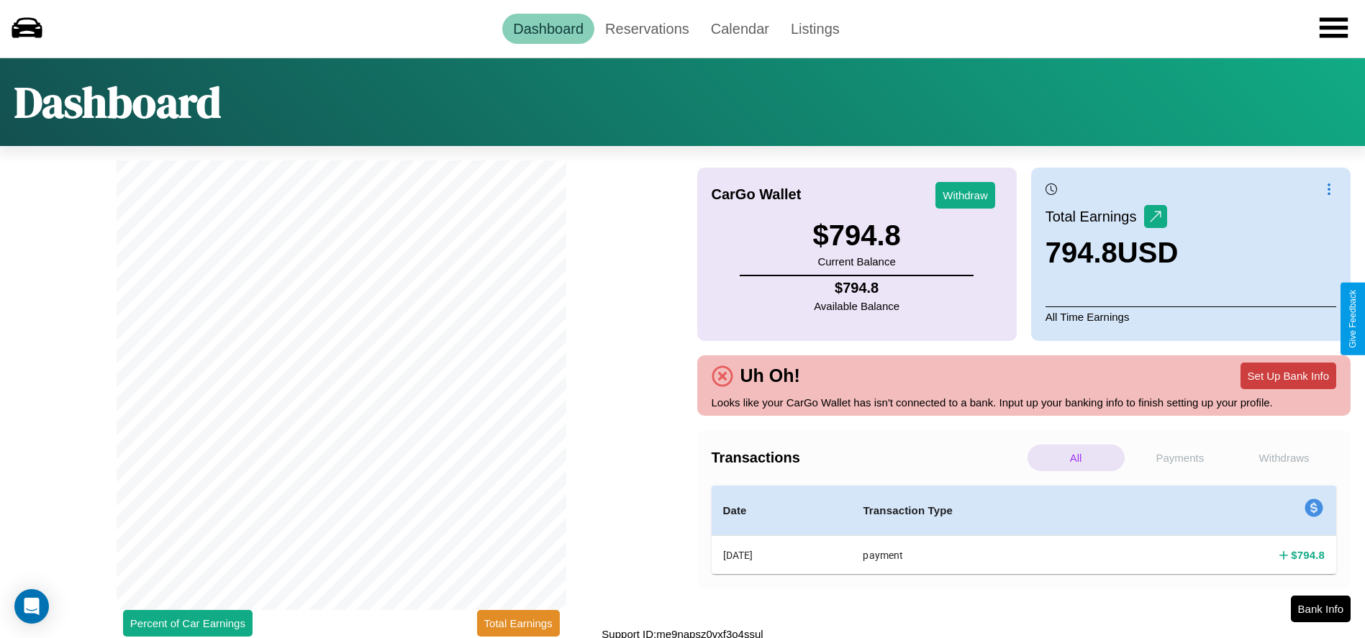 The width and height of the screenshot is (1365, 638). What do you see at coordinates (1180, 458) in the screenshot?
I see `p: Payments` at bounding box center [1180, 458].